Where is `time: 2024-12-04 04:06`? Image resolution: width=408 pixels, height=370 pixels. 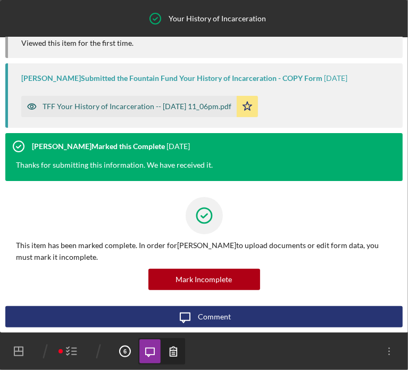 time: 2024-12-04 04:06 is located at coordinates (336, 78).